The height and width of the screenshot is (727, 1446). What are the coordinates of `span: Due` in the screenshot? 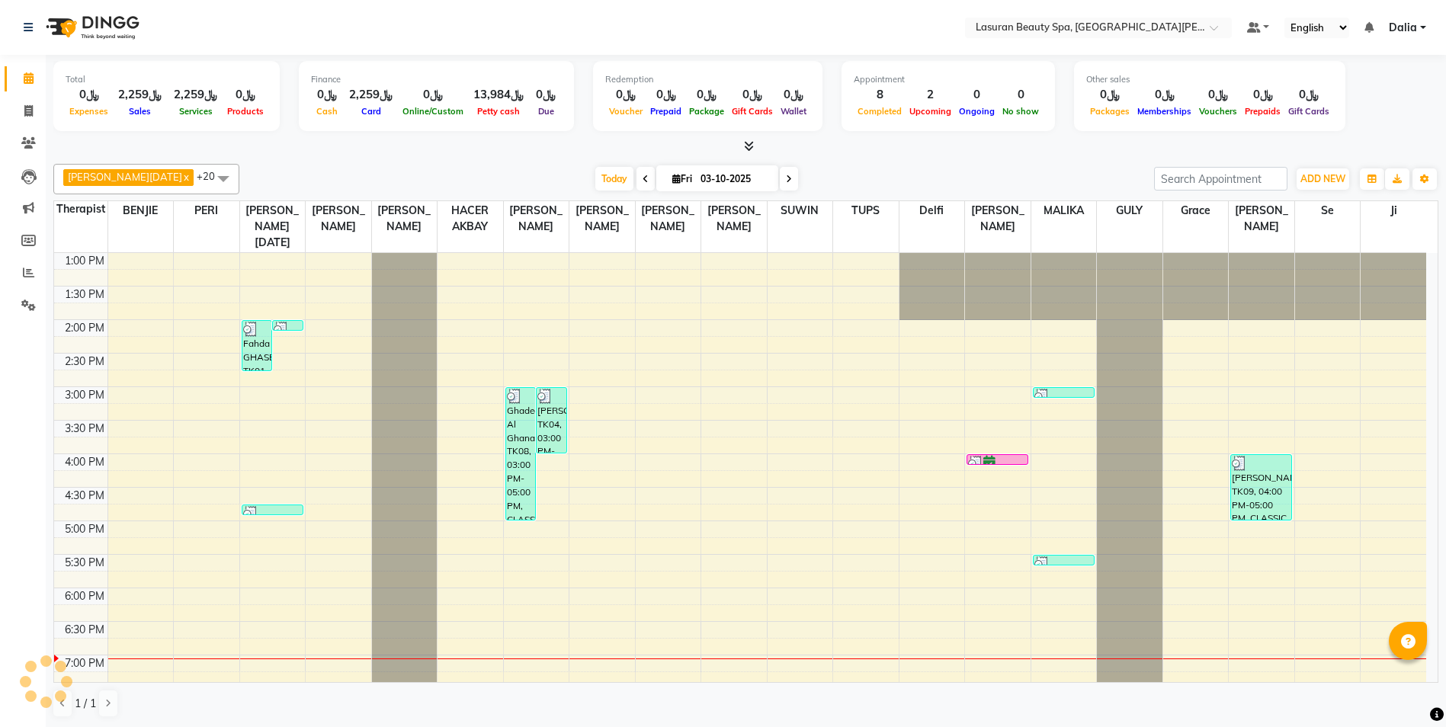 It's located at (546, 111).